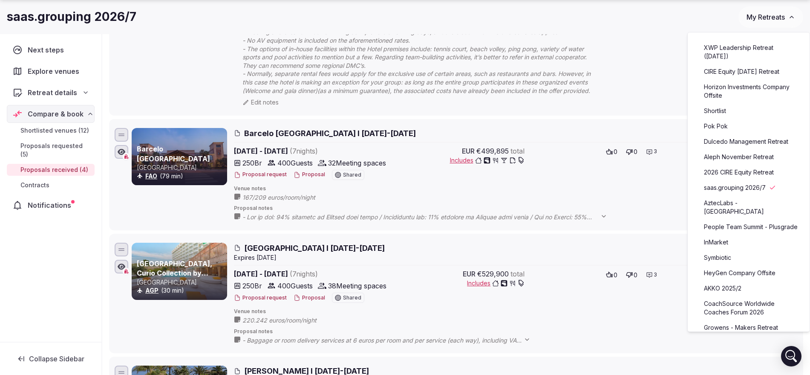 Image resolution: width=810 pixels, height=375 pixels. Describe the element at coordinates (181, 176) in the screenshot. I see `div: (79 min)` at that location.